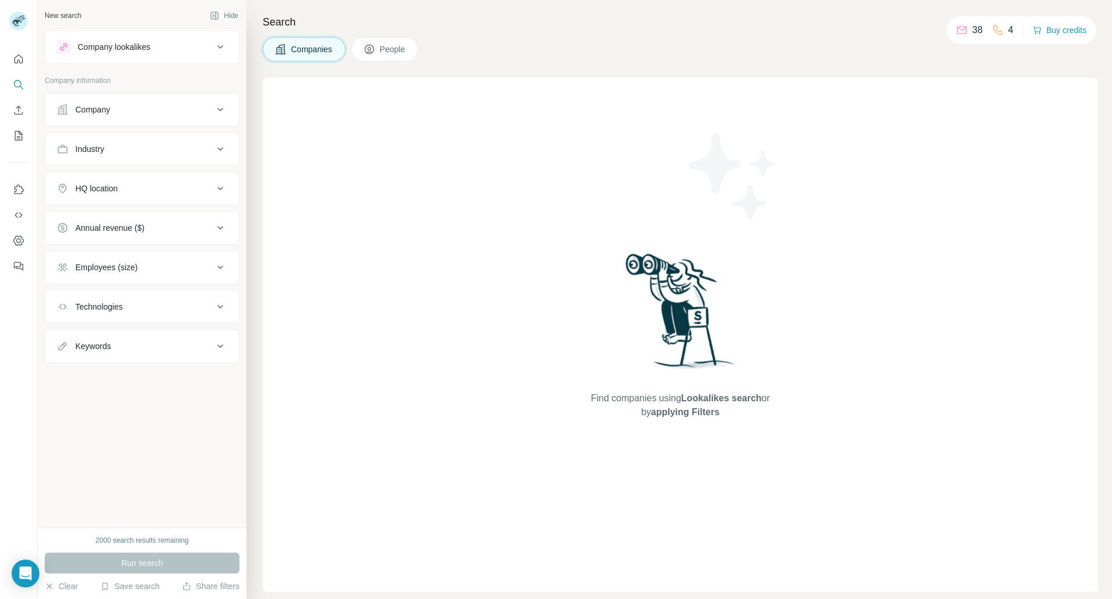 The height and width of the screenshot is (599, 1112). Describe the element at coordinates (1059, 30) in the screenshot. I see `button: Buy credits` at that location.